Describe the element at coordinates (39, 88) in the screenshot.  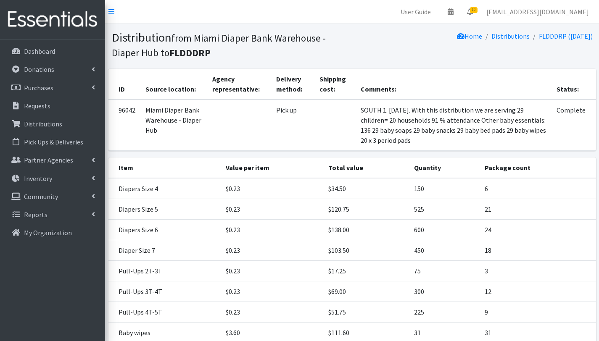
I see `p: Purchases` at that location.